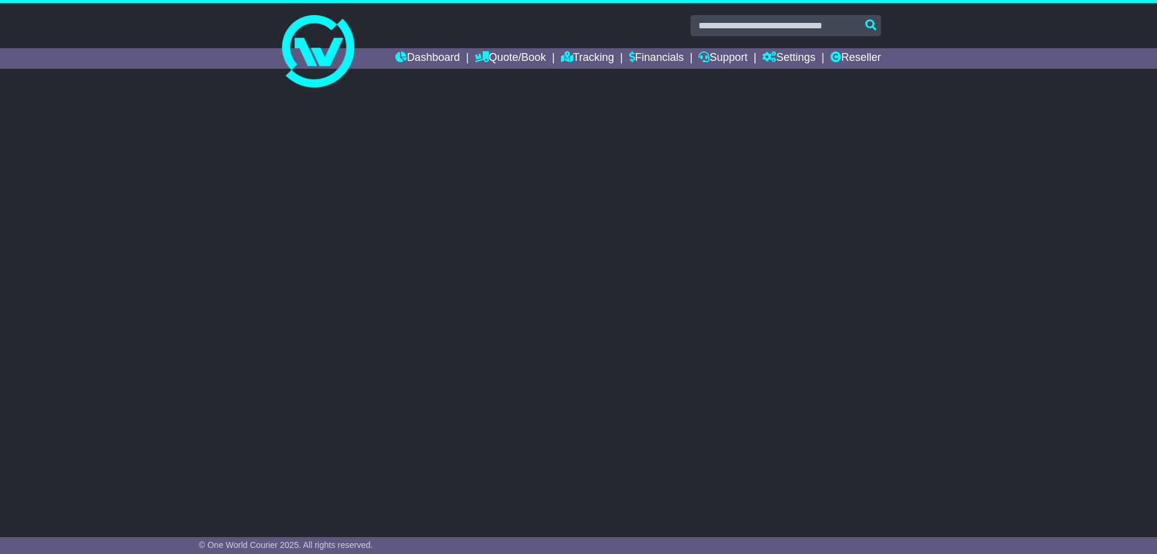  I want to click on a: Reseller, so click(855, 58).